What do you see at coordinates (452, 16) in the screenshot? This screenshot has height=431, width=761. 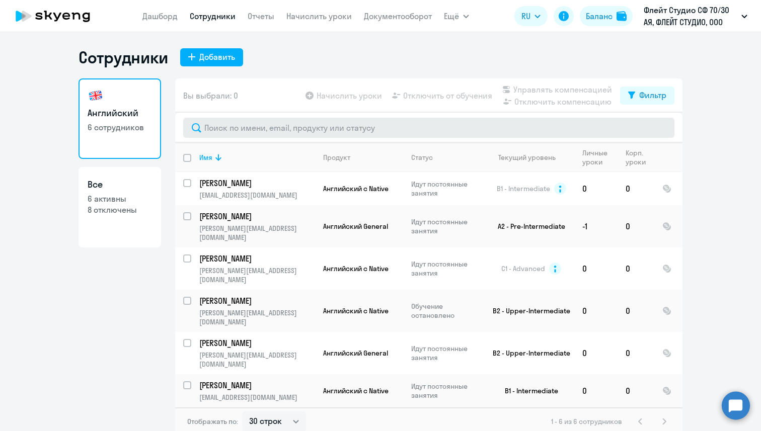 I see `span: Ещё` at bounding box center [452, 16].